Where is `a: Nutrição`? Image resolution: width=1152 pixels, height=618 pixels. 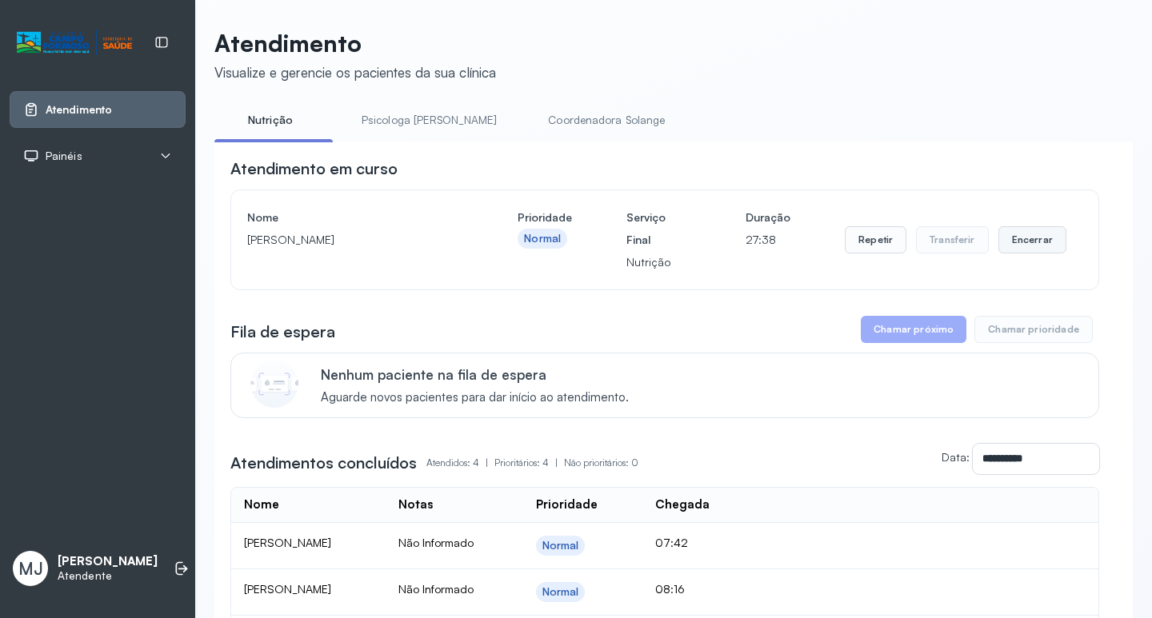 a: Nutrição is located at coordinates (270, 120).